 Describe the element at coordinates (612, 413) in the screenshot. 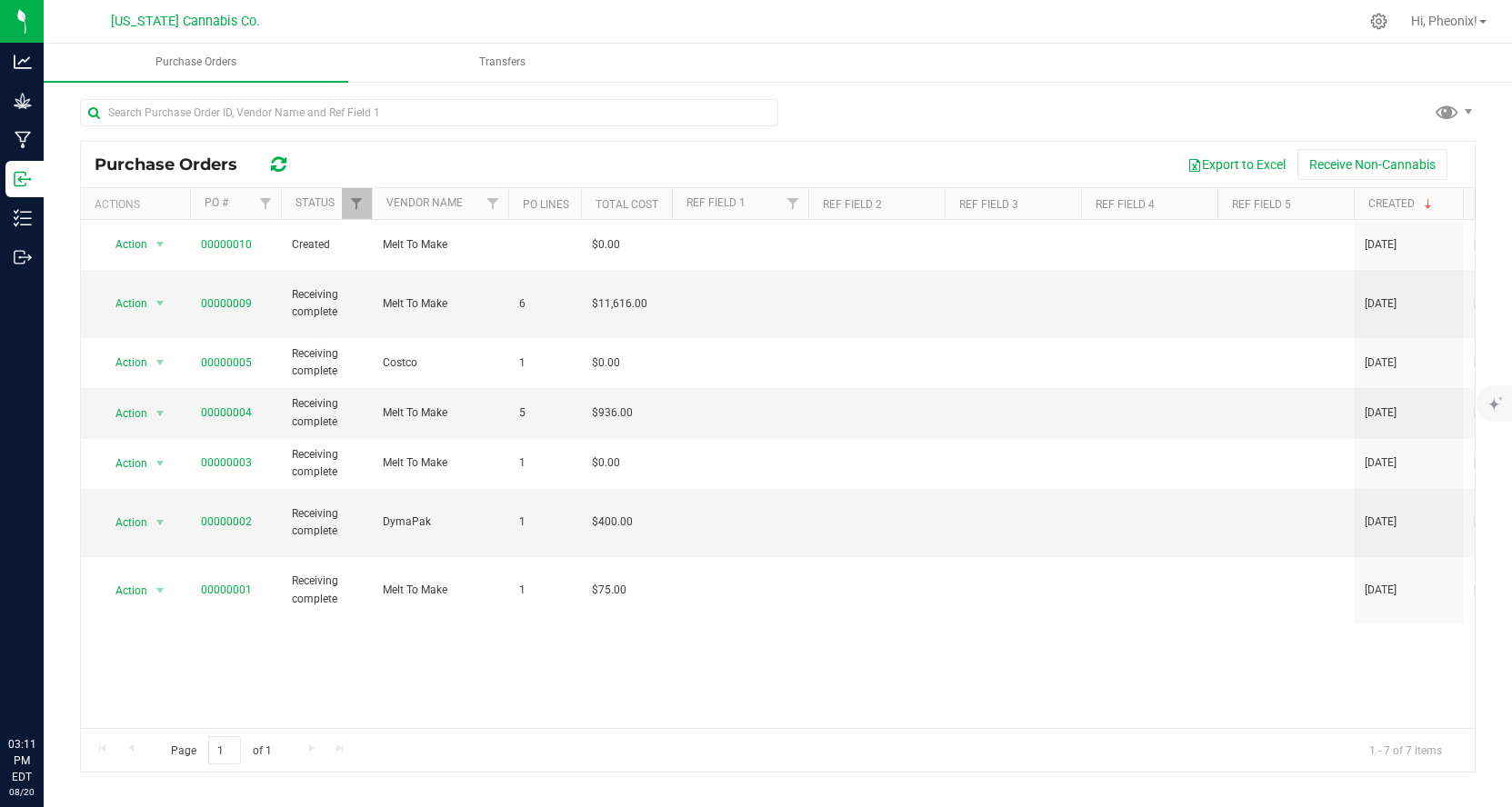

I see `span: $936.00` at that location.